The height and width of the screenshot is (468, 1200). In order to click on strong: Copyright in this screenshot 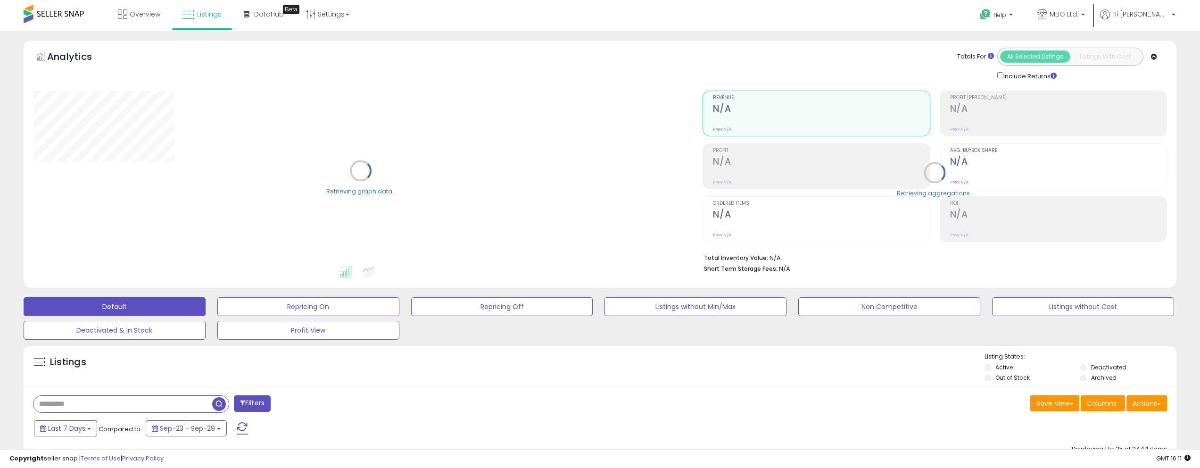, I will do `click(26, 458)`.